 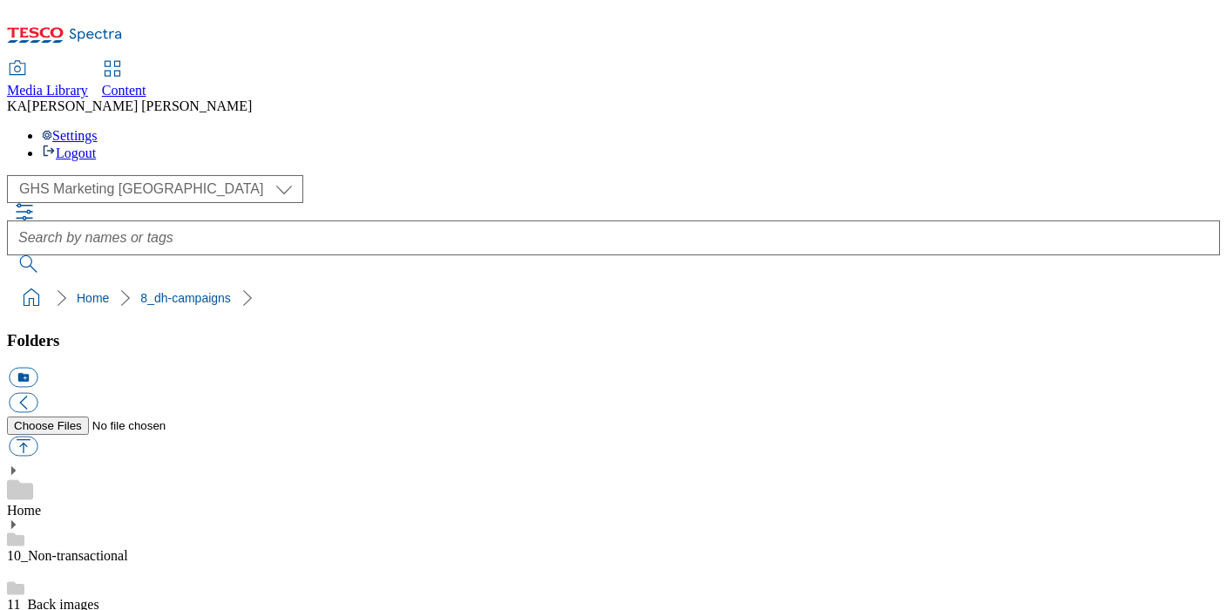 I want to click on a: 10_Non-transactional, so click(x=67, y=555).